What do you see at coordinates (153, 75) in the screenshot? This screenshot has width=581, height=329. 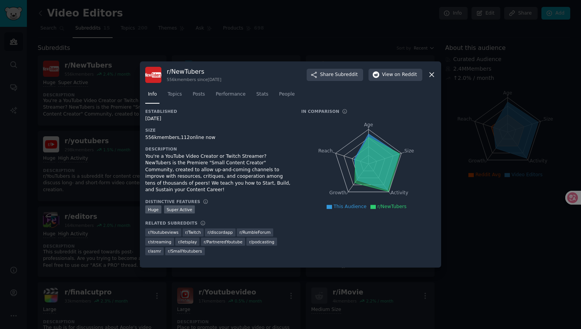 I see `img: NewTubers` at bounding box center [153, 75].